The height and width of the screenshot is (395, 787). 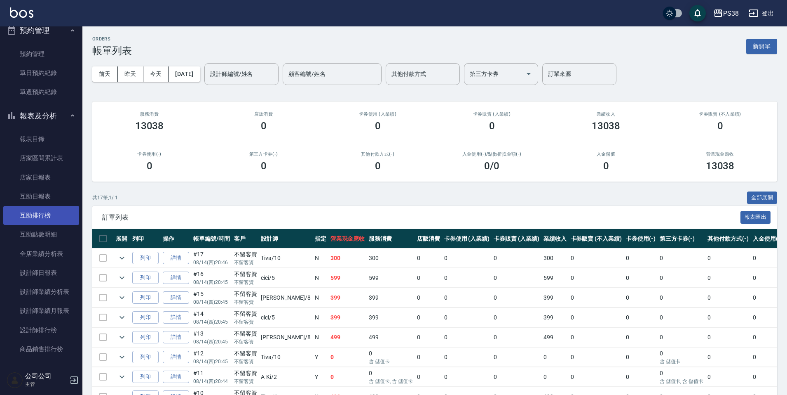 I want to click on p: 08/14 (四) 20:44, so click(x=211, y=381).